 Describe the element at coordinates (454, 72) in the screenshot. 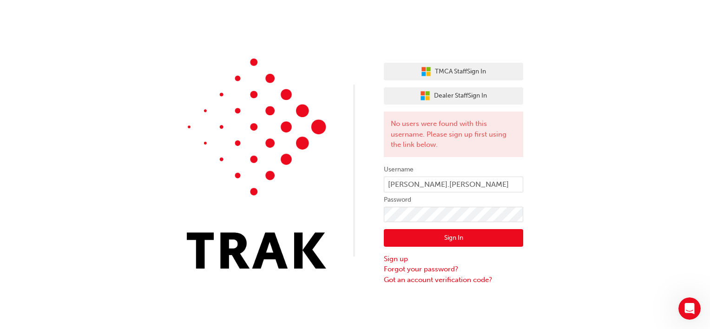

I see `button: TMCA StaffSign In` at that location.